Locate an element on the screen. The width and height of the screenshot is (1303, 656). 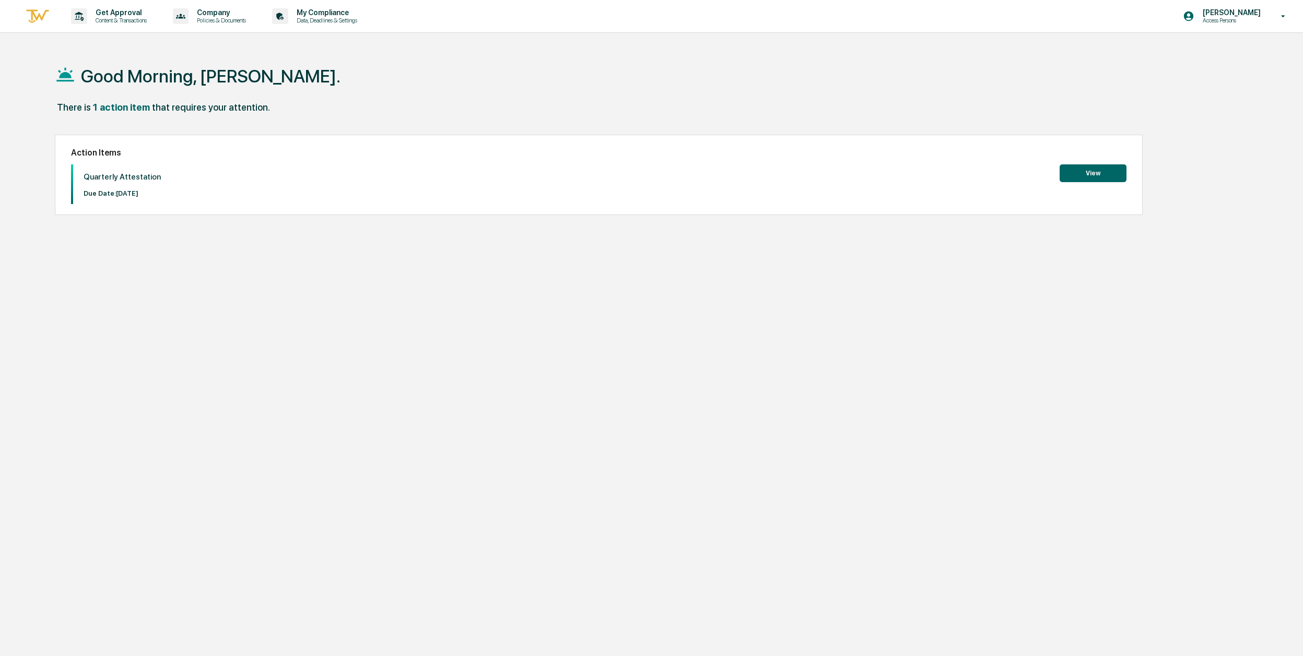
h2: Action Items is located at coordinates (598, 152).